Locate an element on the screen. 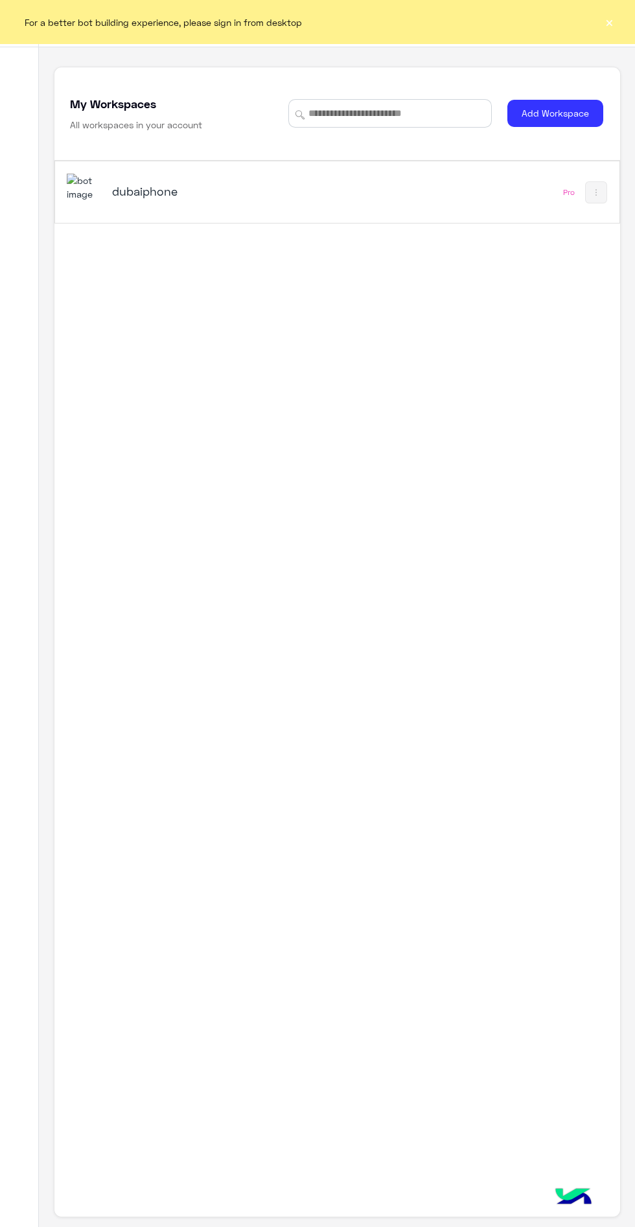 The image size is (635, 1227). h5: dubaiphone is located at coordinates (209, 191).